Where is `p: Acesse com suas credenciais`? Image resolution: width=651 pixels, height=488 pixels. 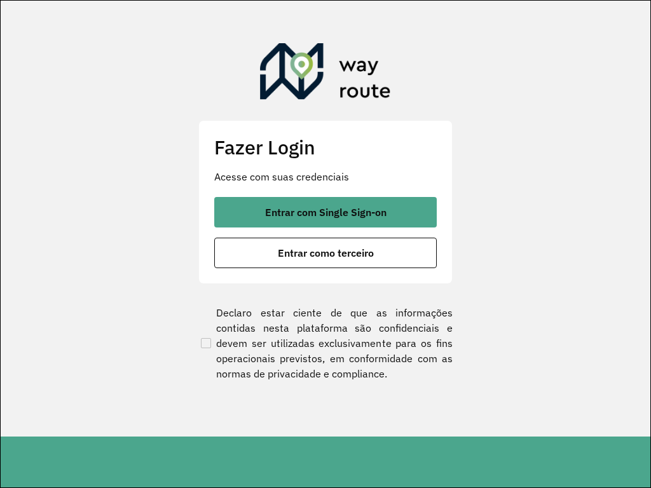 p: Acesse com suas credenciais is located at coordinates (325, 177).